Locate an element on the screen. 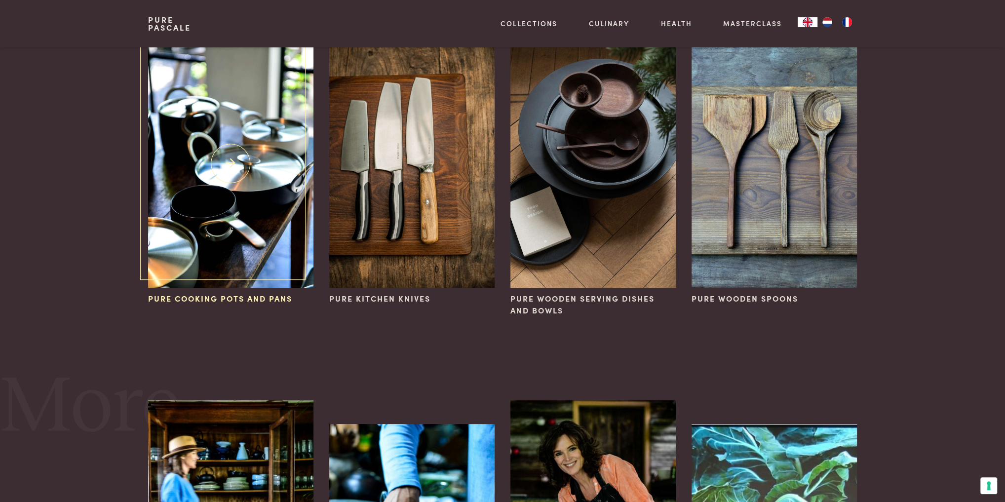 The image size is (1005, 502). span: Pure wooden spoons is located at coordinates (745, 299).